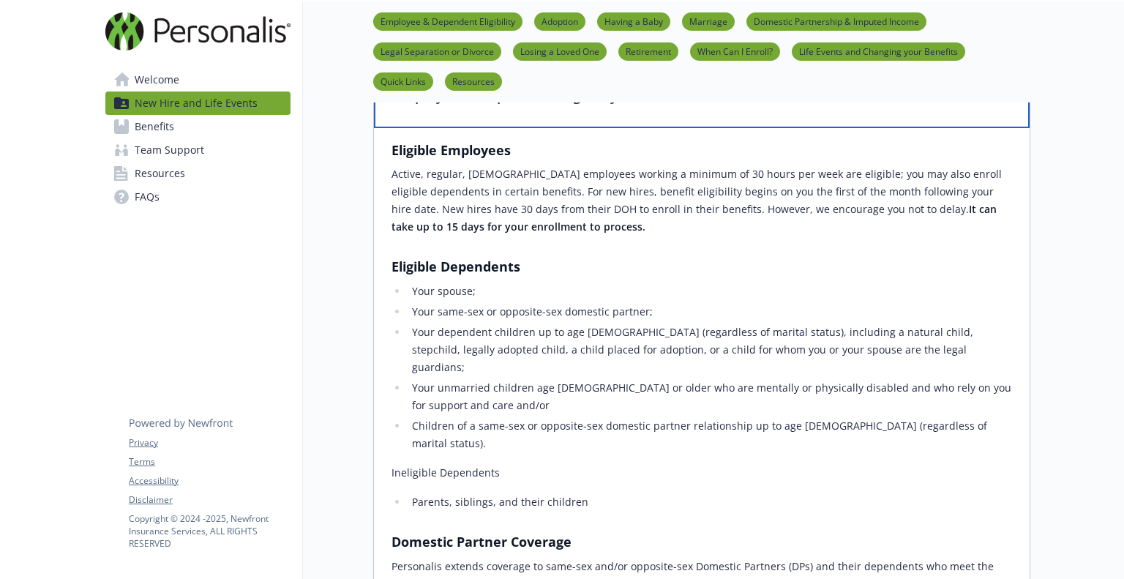  I want to click on a: Welcome, so click(198, 80).